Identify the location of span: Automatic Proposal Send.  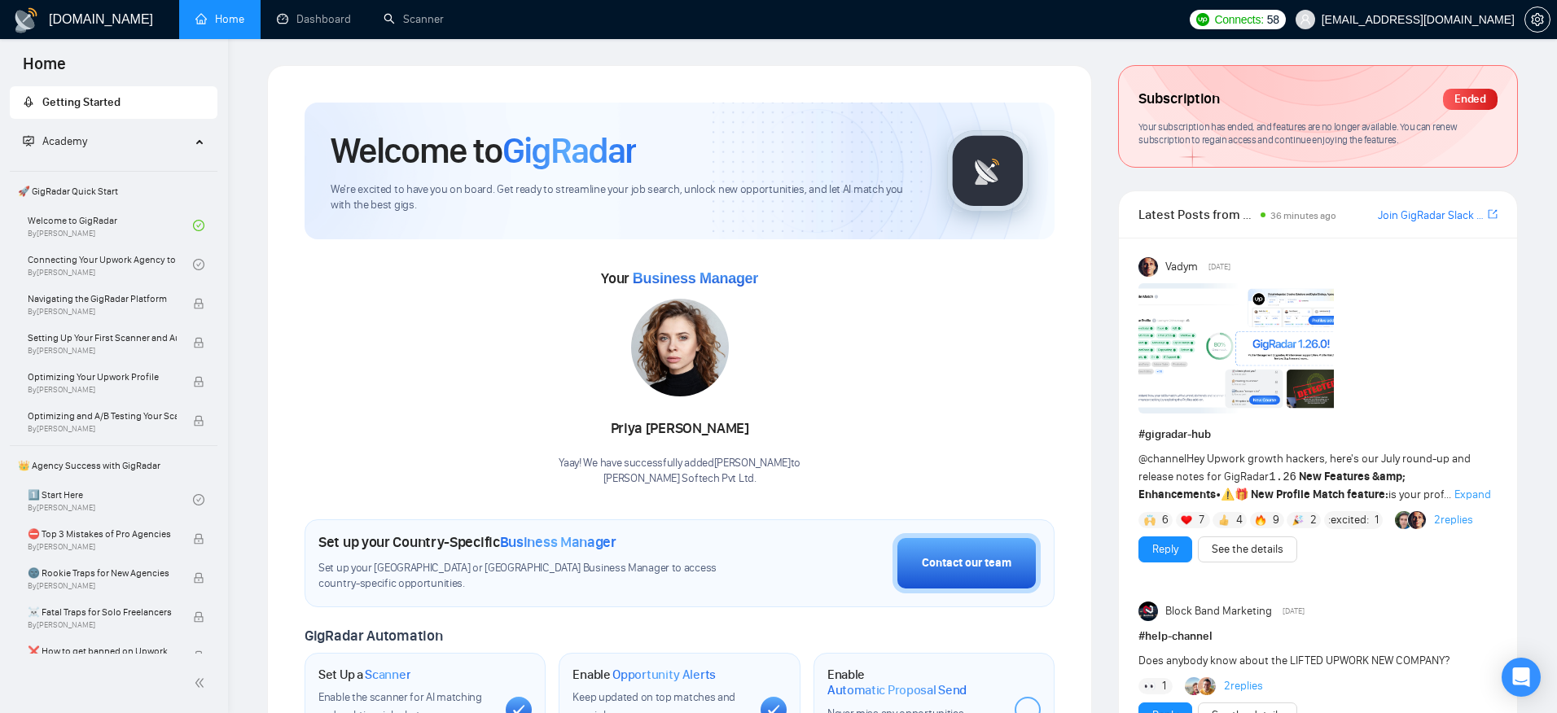
(896, 690).